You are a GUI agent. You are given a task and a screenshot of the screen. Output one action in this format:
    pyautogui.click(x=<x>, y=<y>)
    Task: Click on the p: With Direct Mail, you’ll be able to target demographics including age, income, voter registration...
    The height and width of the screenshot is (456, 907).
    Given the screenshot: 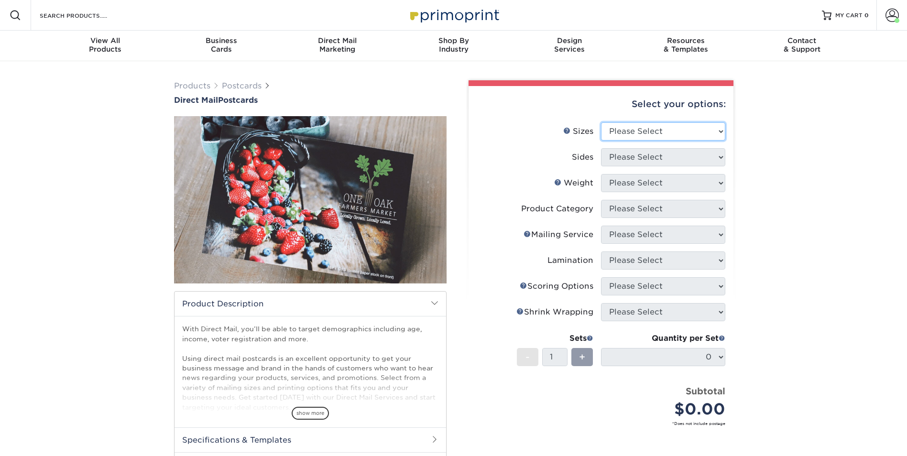 What is the action you would take?
    pyautogui.click(x=310, y=368)
    